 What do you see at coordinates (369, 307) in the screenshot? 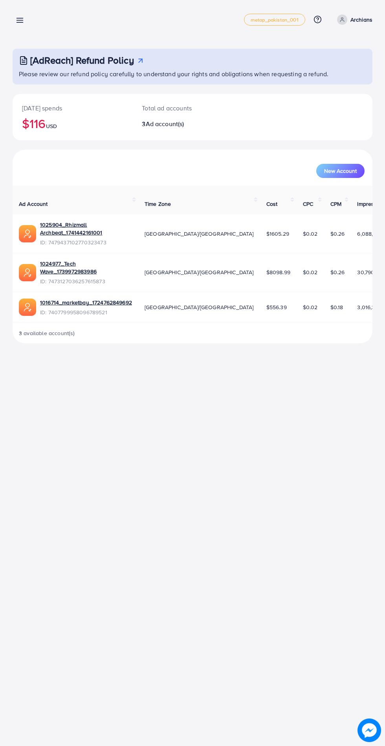
I see `span: 3,016,372` at bounding box center [369, 307].